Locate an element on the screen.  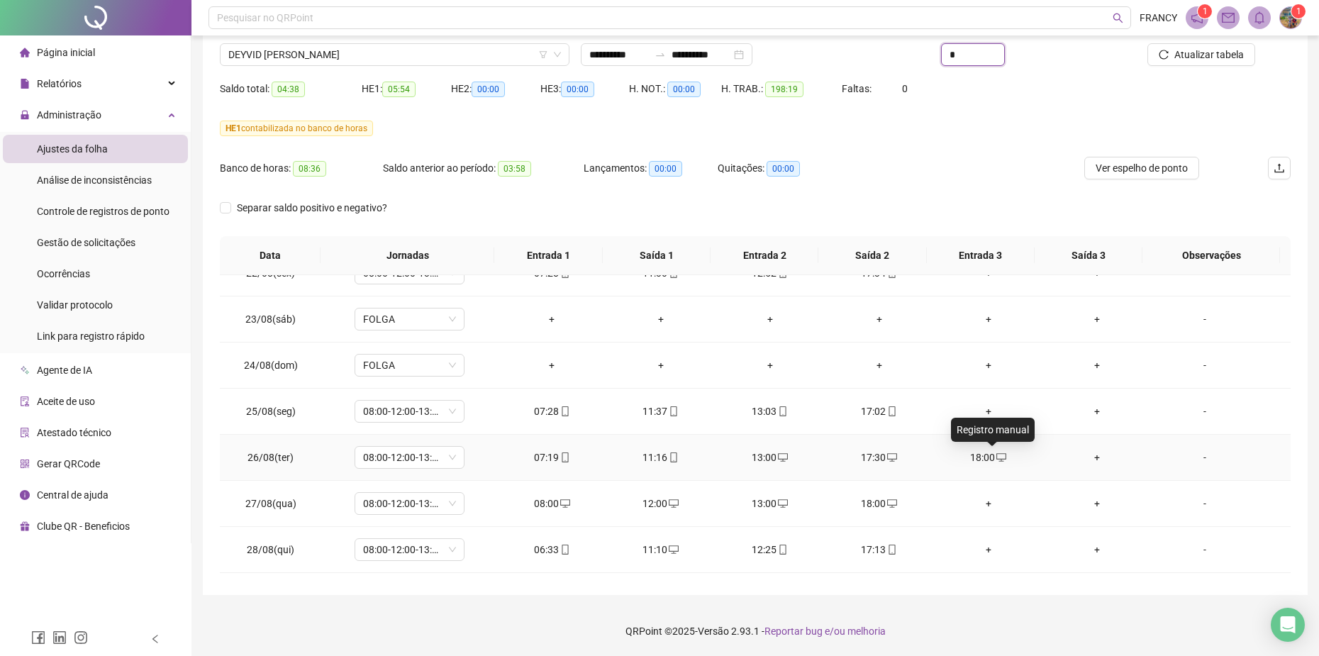
span: facebook is located at coordinates (38, 638).